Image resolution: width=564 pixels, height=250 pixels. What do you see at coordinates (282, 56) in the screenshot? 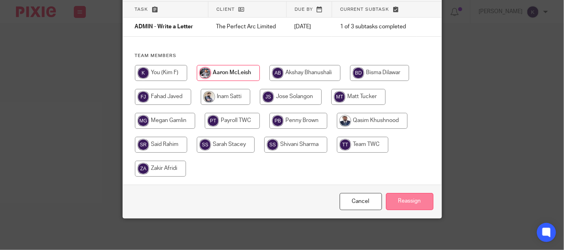
I see `h4: Team members` at bounding box center [282, 56].